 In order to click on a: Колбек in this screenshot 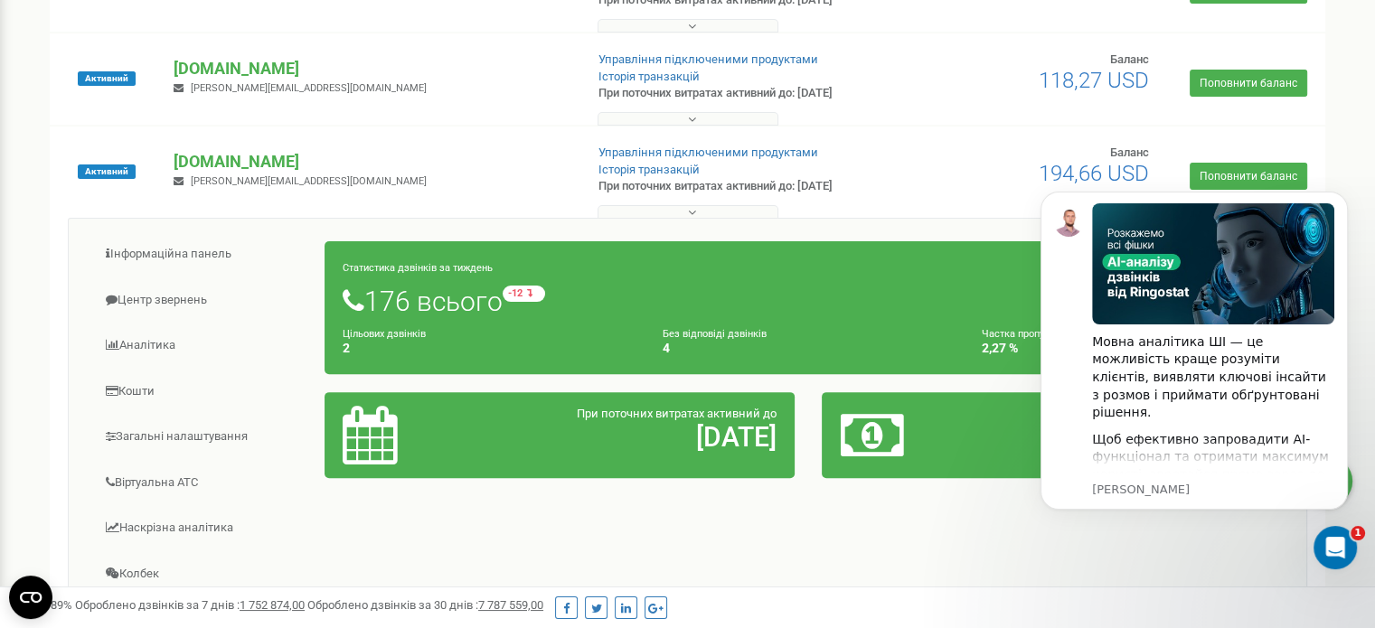, I will do `click(203, 574)`.